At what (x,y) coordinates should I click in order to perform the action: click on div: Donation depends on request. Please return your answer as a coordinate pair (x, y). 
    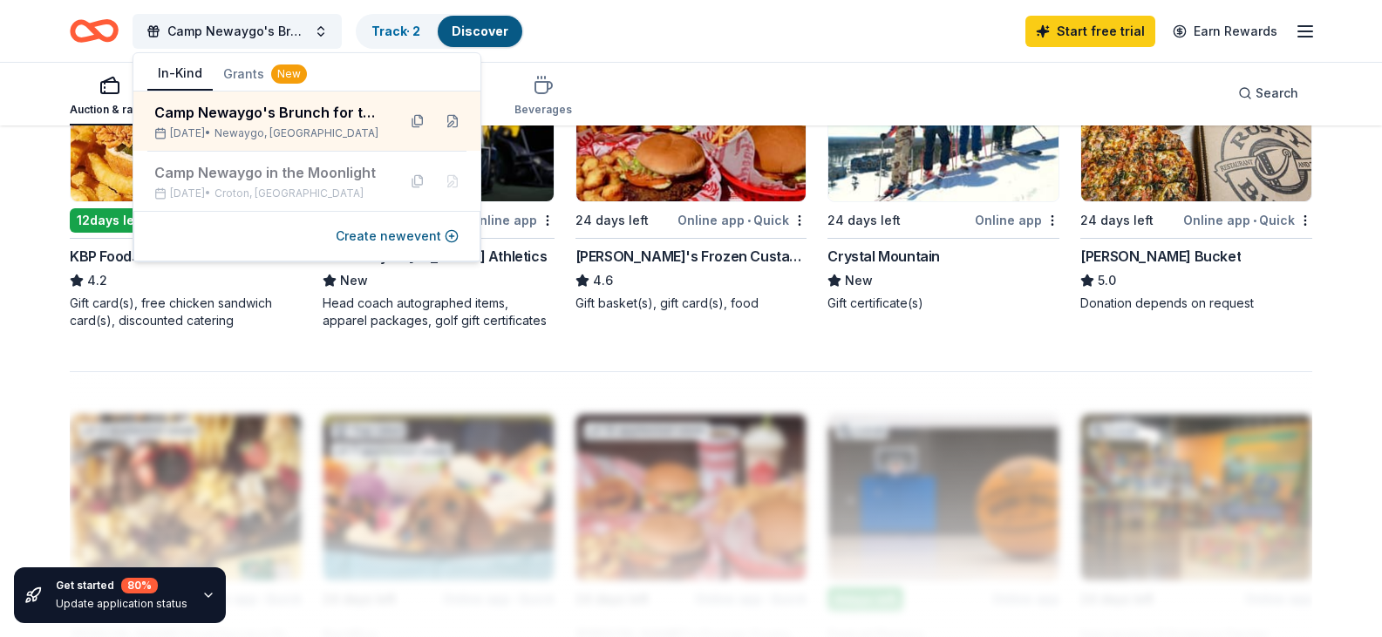
    Looking at the image, I should click on (1196, 303).